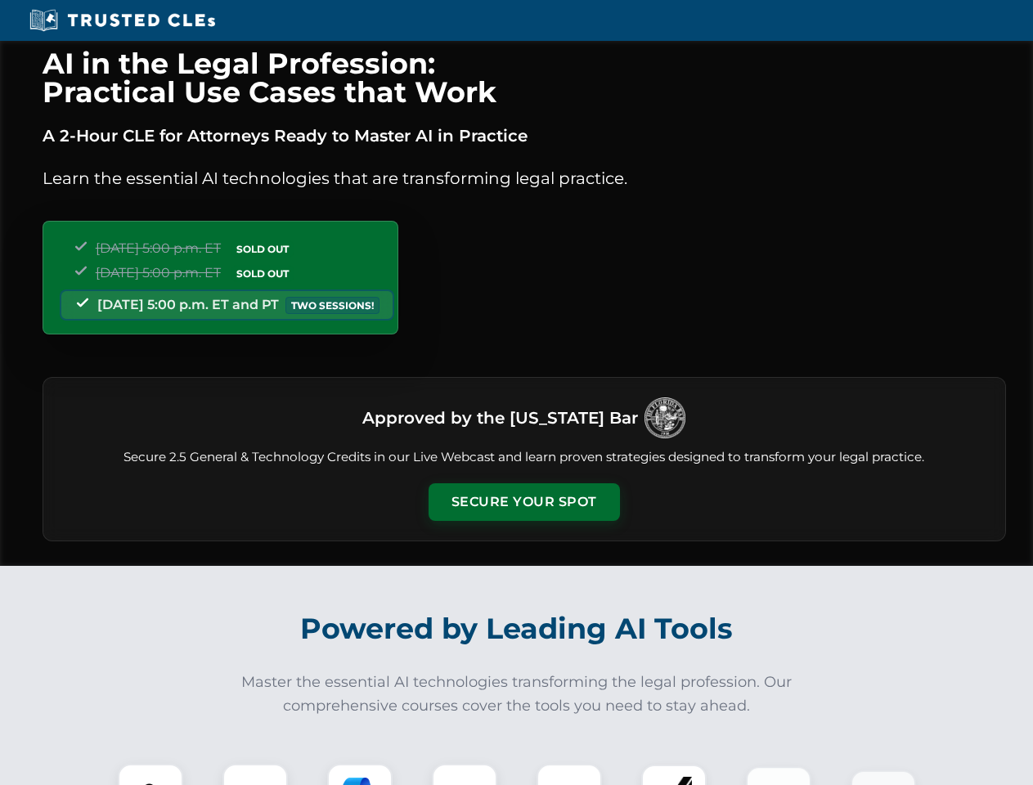  What do you see at coordinates (122, 20) in the screenshot?
I see `img: Trusted CLEs` at bounding box center [122, 20].